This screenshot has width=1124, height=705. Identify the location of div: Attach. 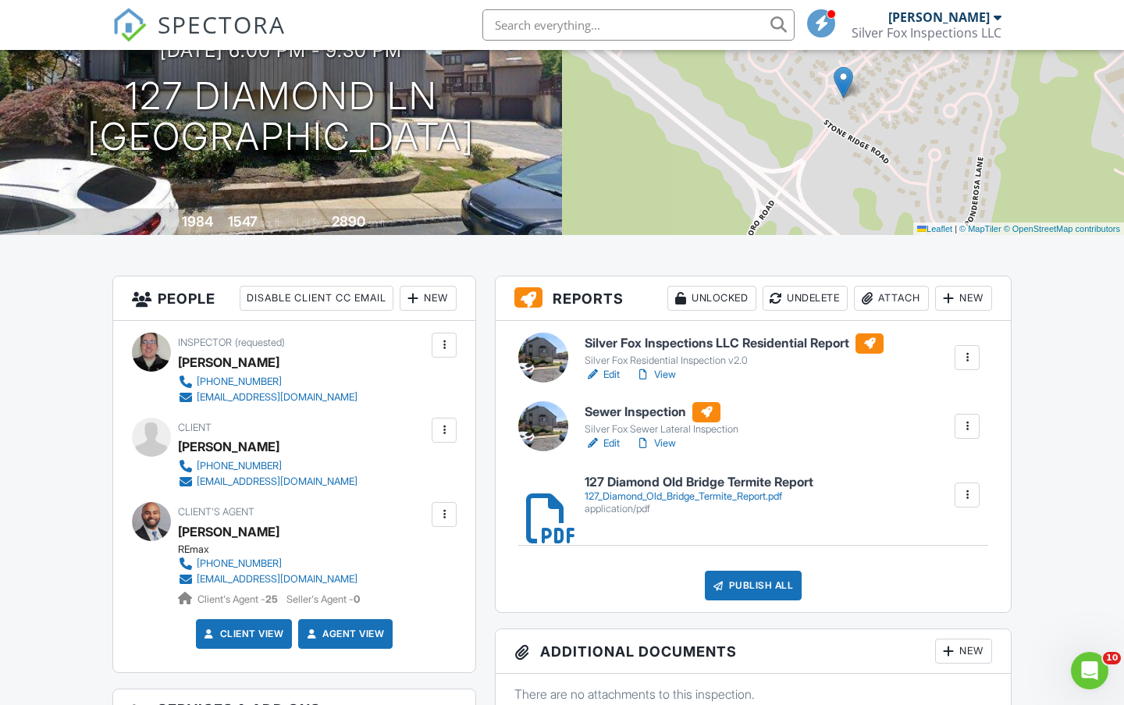
(891, 298).